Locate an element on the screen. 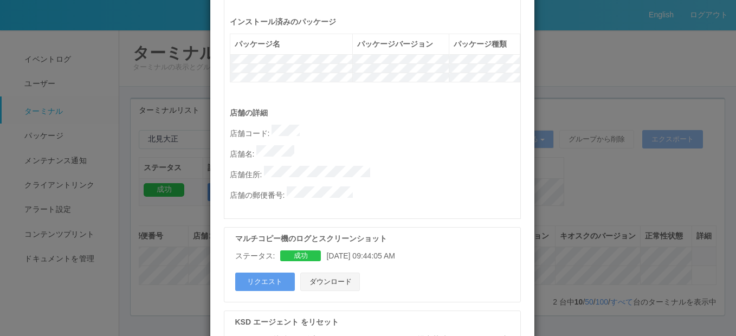 The image size is (736, 336). p: KSD エージェント をリセット is located at coordinates (375, 322).